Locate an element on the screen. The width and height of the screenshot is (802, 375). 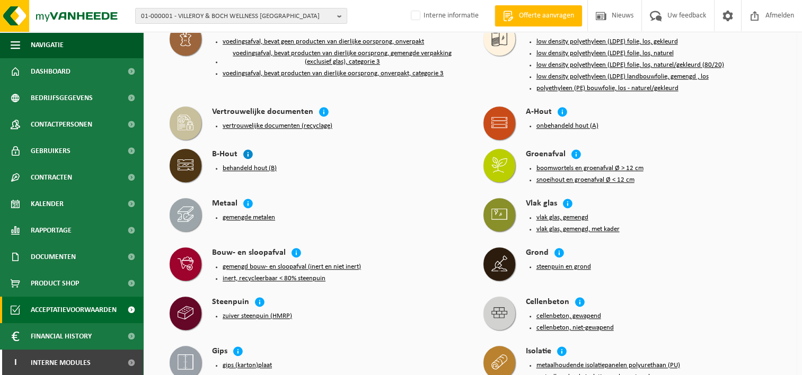
button: cellenbeton, niet-gewapend is located at coordinates (575, 328).